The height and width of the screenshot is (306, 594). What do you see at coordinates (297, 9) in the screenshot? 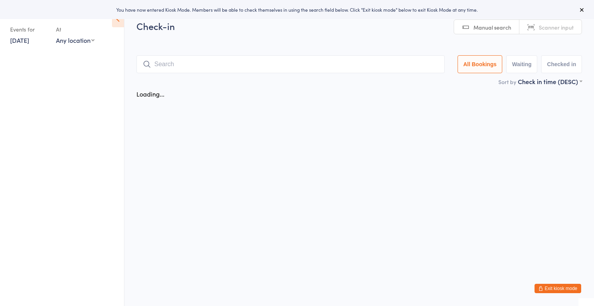
I see `div: You have now entered Kiosk Mode. Members will be able to check themselves in using the search fie...` at bounding box center [297, 9].